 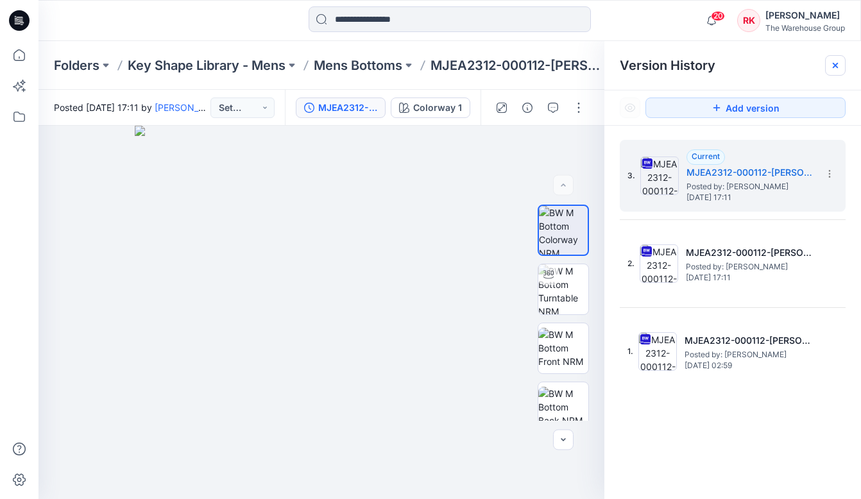 I want to click on button: Colorway 1, so click(x=431, y=108).